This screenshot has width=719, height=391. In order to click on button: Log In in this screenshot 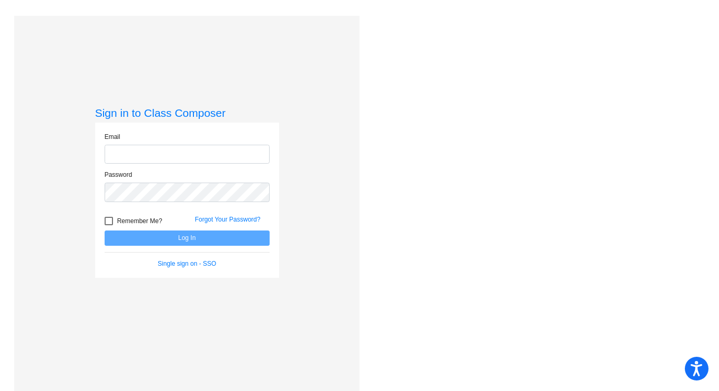, I will do `click(187, 238)`.